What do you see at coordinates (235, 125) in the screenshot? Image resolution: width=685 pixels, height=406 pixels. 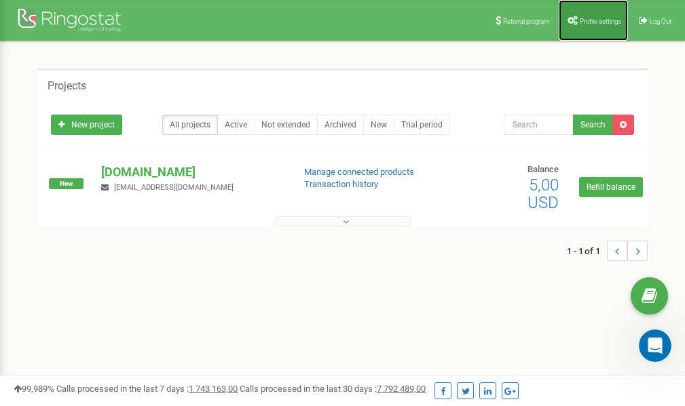 I see `a: Active` at bounding box center [235, 125].